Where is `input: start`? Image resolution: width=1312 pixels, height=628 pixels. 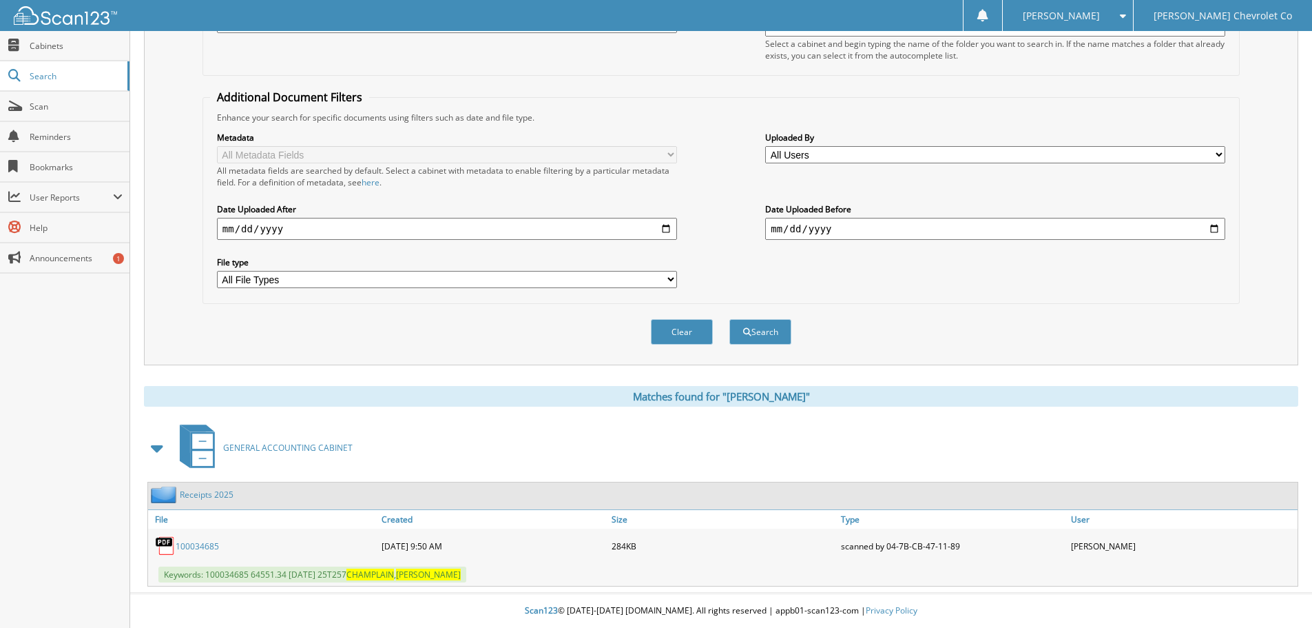 input: start is located at coordinates (447, 229).